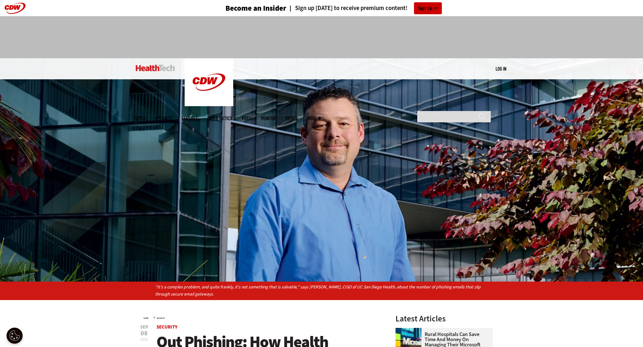  What do you see at coordinates (256, 8) in the screenshot?
I see `h3: Become an Insider` at bounding box center [256, 8].